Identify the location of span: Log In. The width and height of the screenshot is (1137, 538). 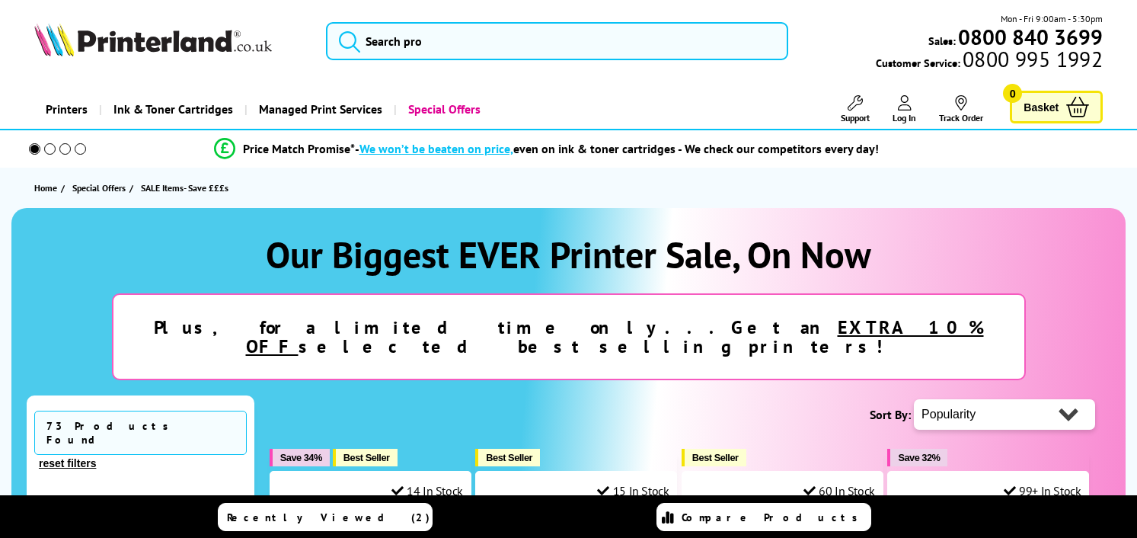
(904, 117).